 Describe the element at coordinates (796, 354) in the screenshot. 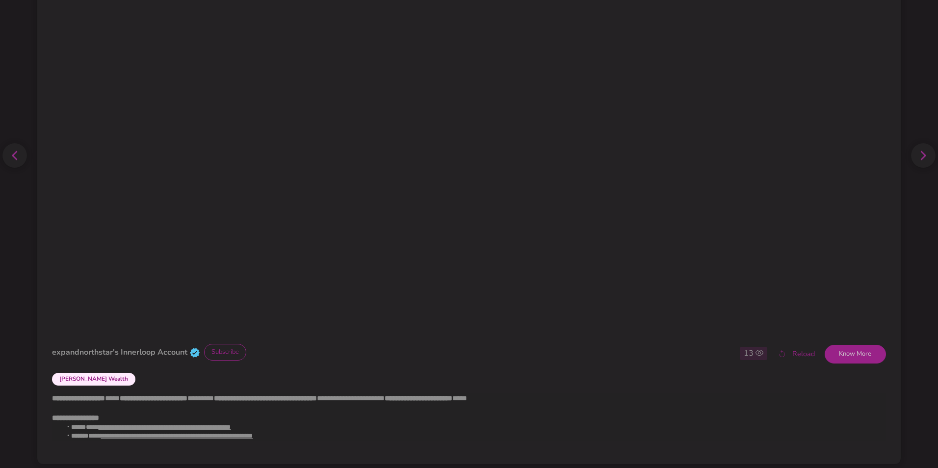

I see `button: Reload` at that location.